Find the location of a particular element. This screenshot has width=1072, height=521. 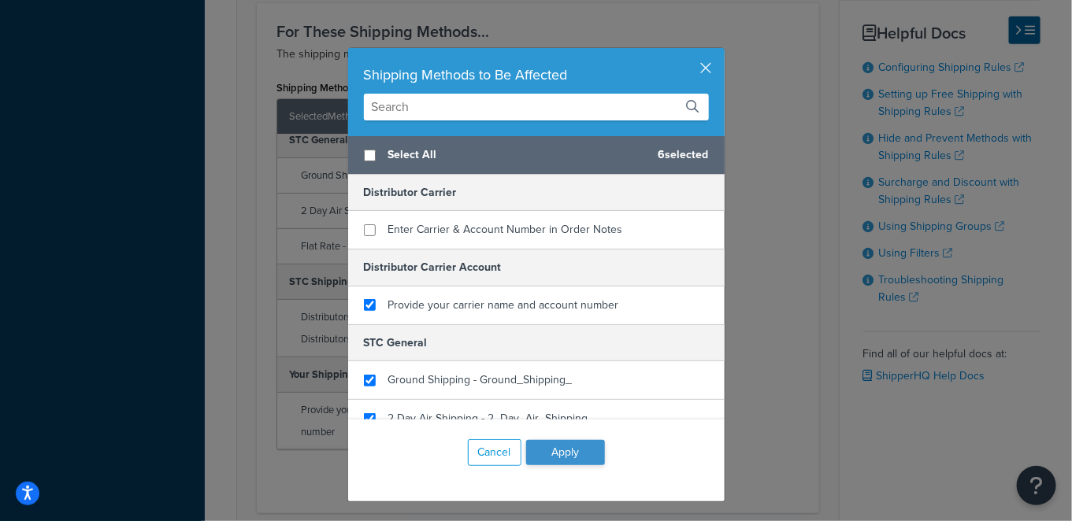

span: Enter Carrier & Account Number in Order Notes is located at coordinates (505, 229).